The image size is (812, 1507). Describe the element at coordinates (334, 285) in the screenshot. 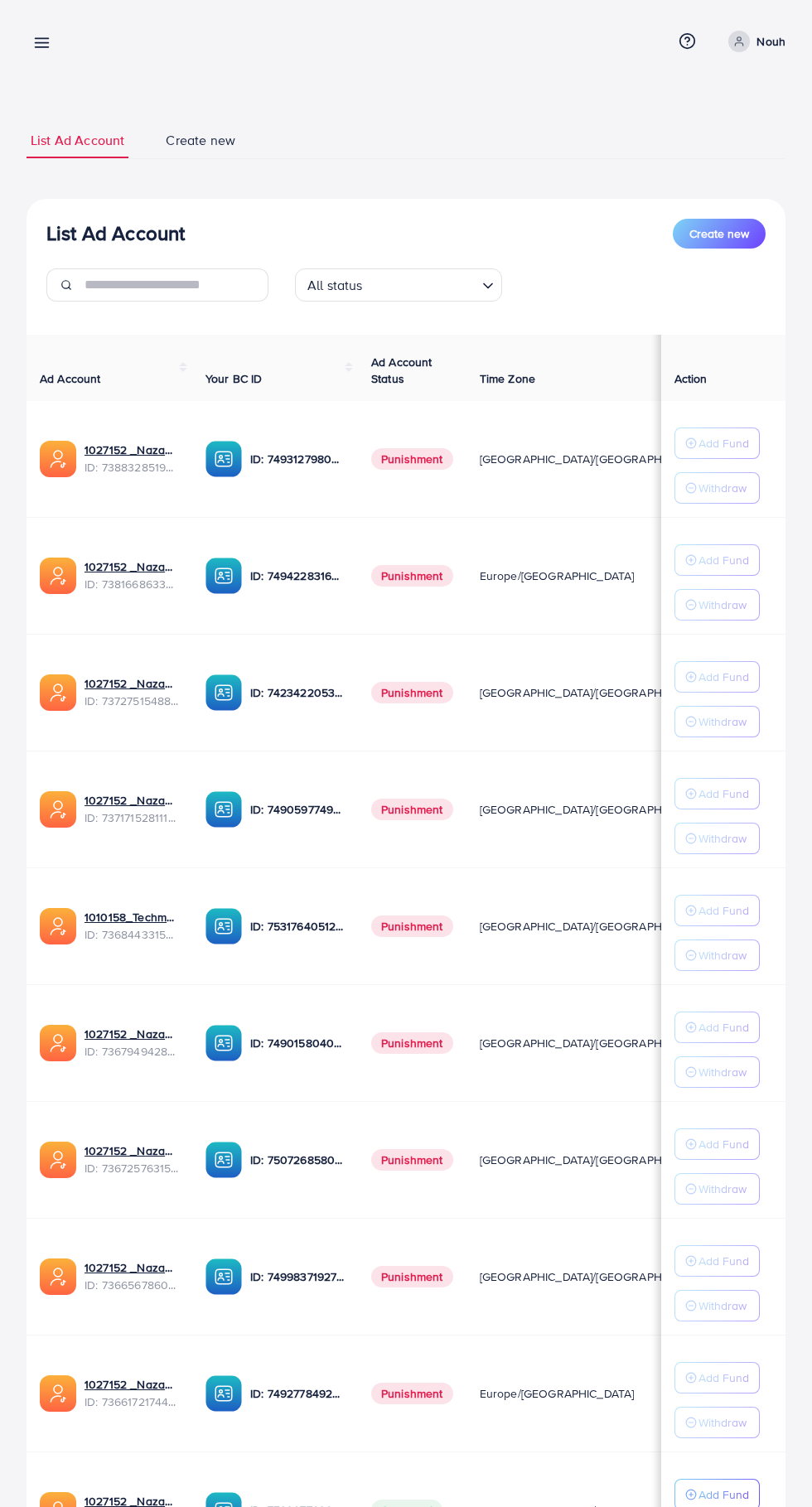

I see `span: All status` at that location.